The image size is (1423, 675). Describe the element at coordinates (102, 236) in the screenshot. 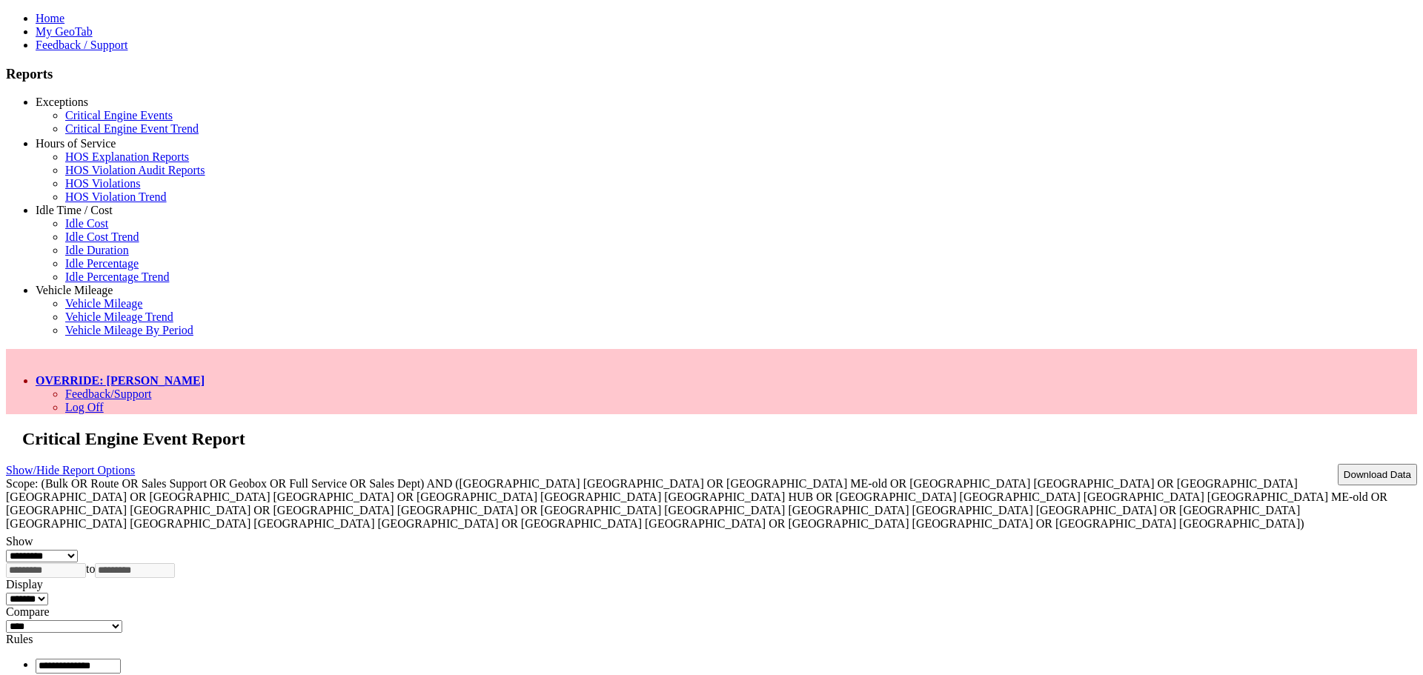

I see `a: Idle Cost Trend` at that location.